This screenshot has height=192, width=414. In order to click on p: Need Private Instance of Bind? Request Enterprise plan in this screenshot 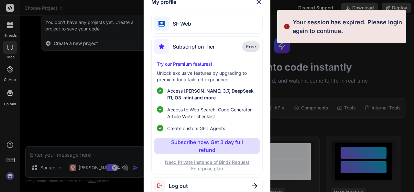, I will do `click(207, 165)`.